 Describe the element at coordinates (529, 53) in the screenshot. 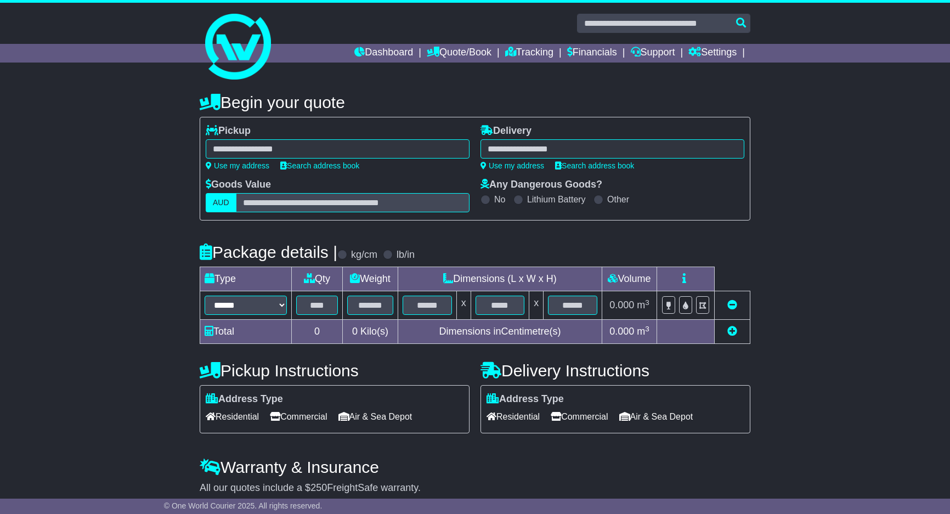

I see `a: Tracking` at that location.